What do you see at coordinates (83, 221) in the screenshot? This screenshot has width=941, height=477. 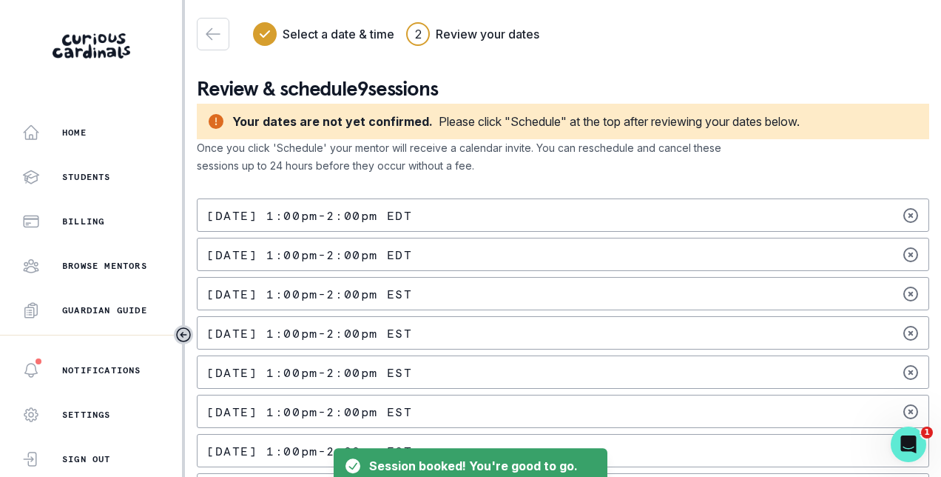 I see `p: Billing` at bounding box center [83, 221].